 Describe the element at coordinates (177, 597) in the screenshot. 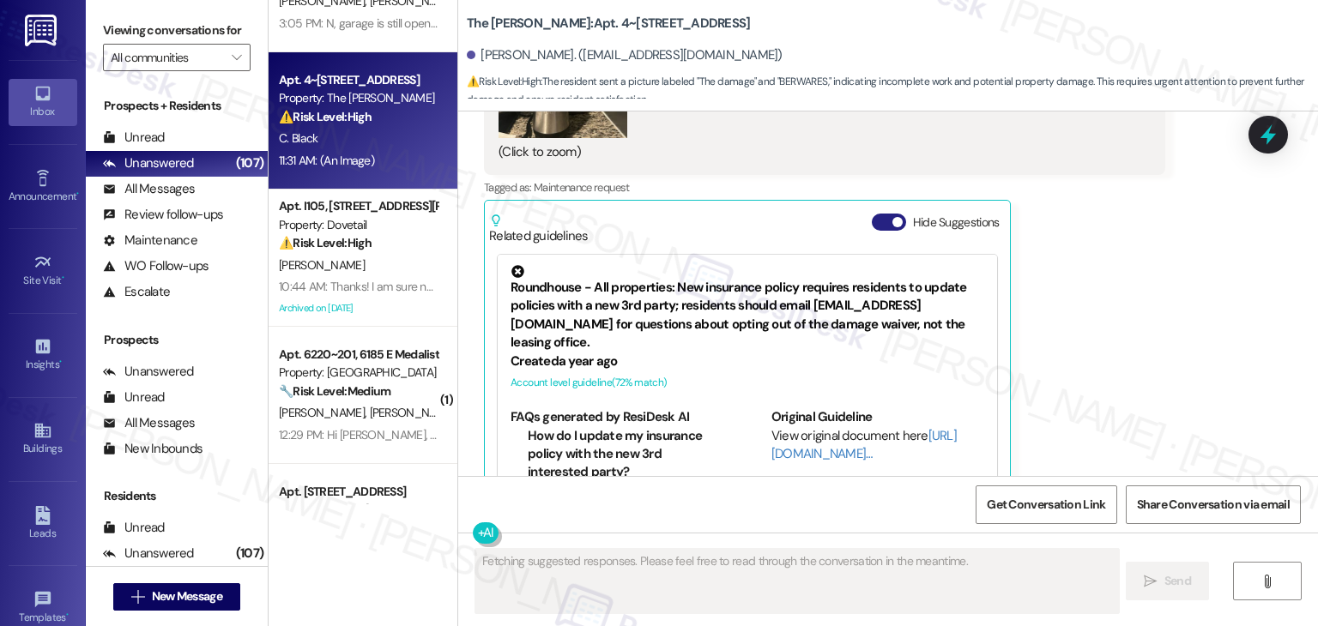

I see `button: New Message` at that location.